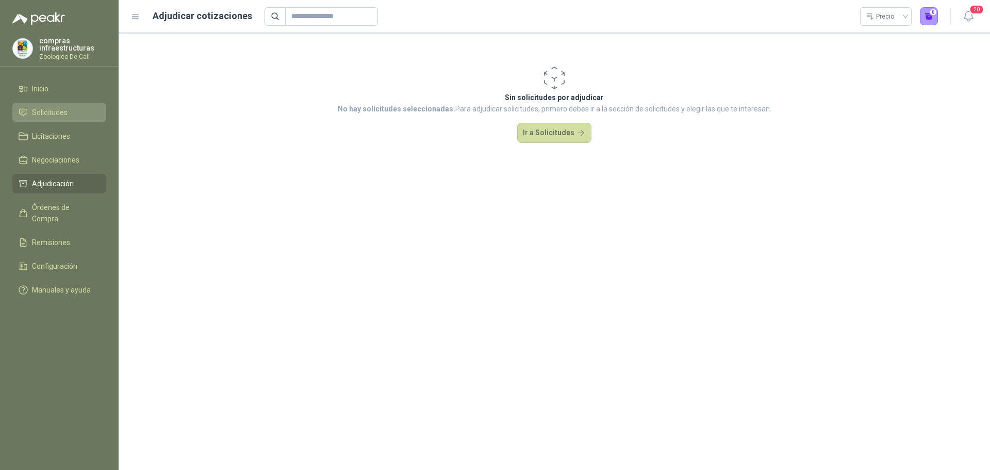 The height and width of the screenshot is (470, 990). I want to click on span: Negociaciones, so click(56, 160).